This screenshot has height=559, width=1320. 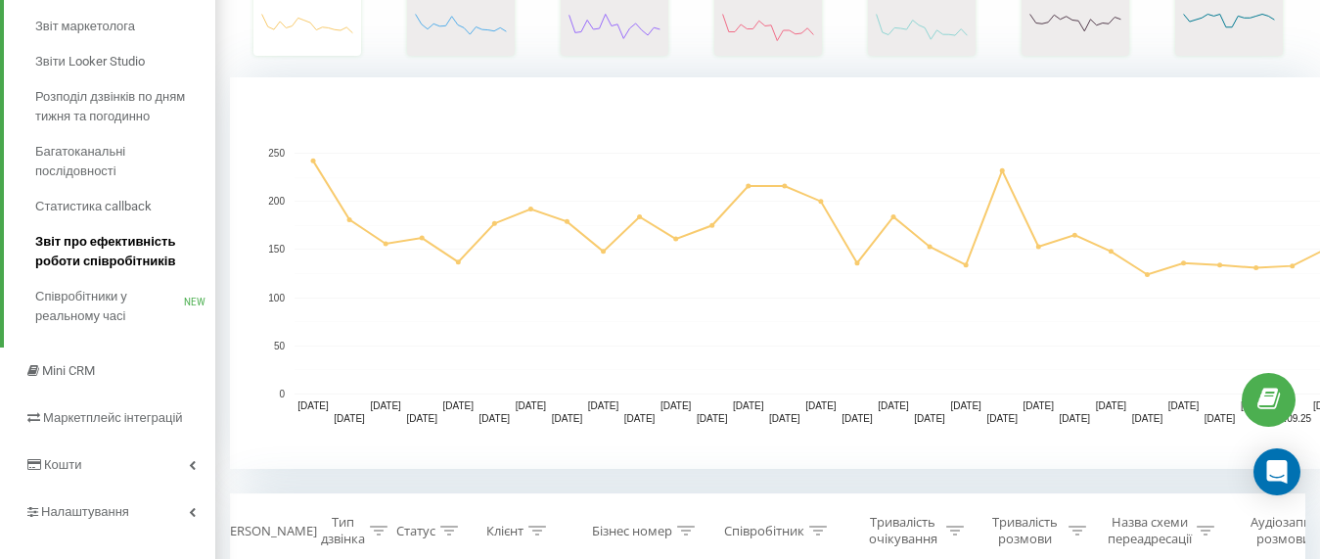 I want to click on text: 50, so click(x=280, y=345).